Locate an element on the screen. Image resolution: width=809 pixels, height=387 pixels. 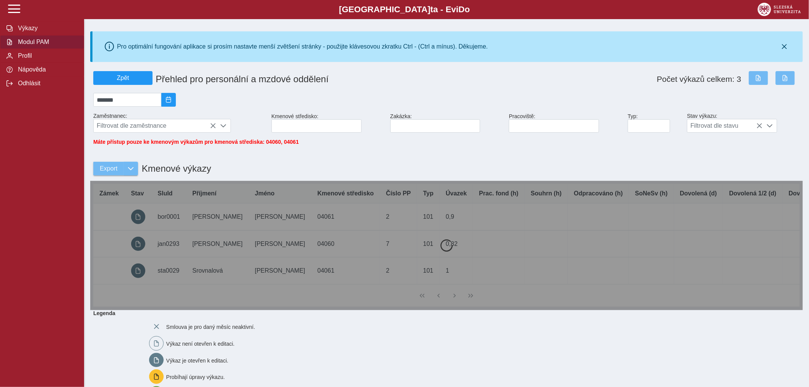
span: Počet výkazů celkem: 3 is located at coordinates (699, 79).